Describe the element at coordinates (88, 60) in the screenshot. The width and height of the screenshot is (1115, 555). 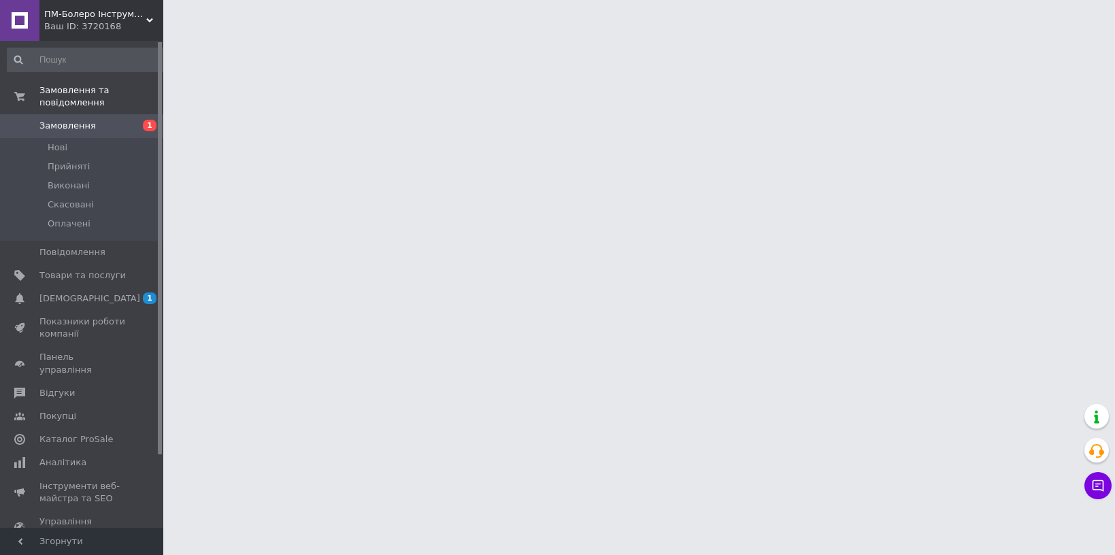
I see `input: Пошук` at that location.